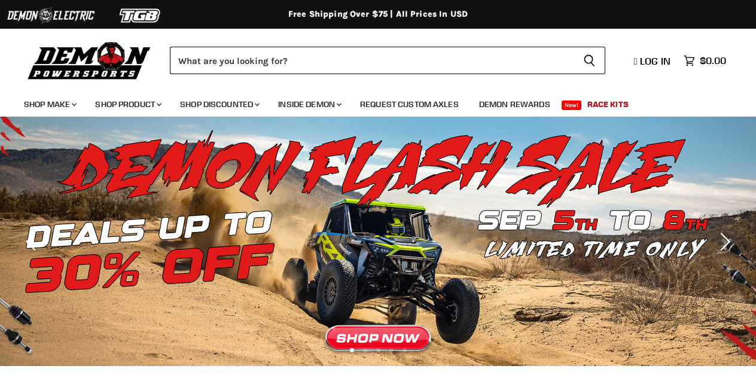 The image size is (756, 378). I want to click on a: Log in, so click(653, 61).